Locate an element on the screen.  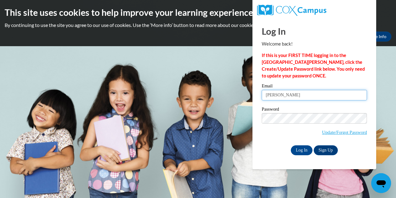
a: Update/Forgot Password is located at coordinates (344, 132).